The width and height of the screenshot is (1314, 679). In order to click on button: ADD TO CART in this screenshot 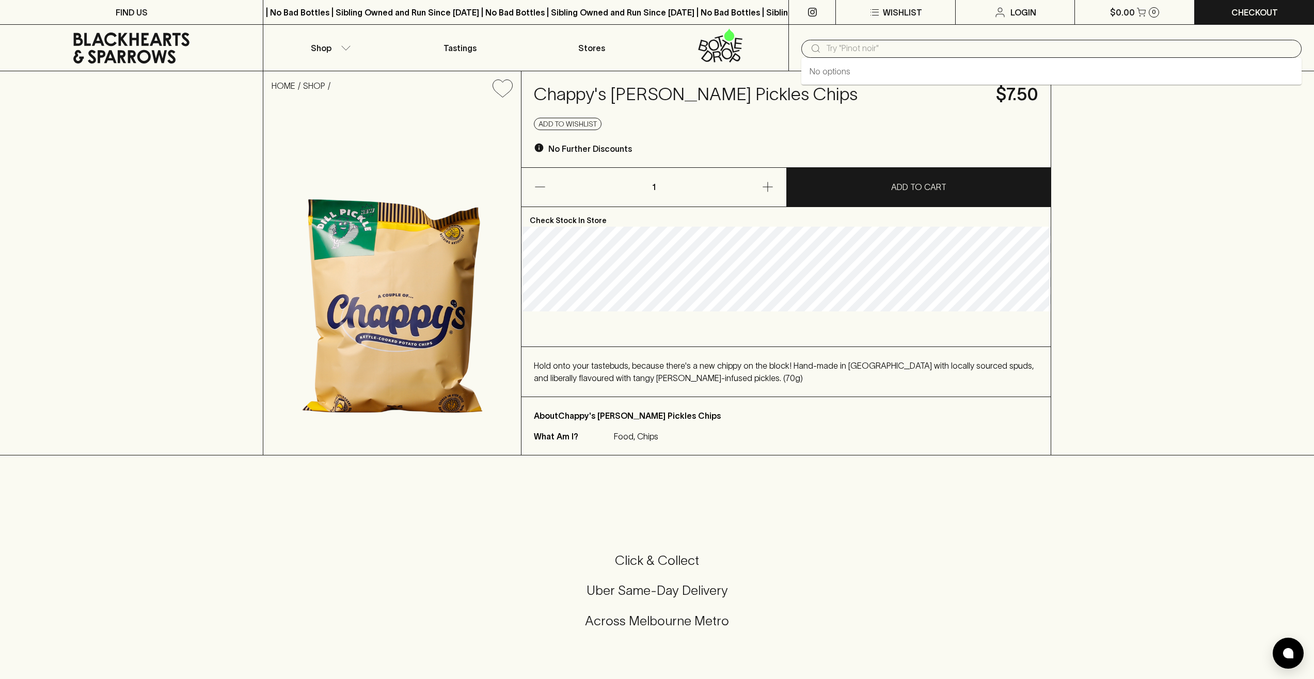, I will do `click(919, 187)`.